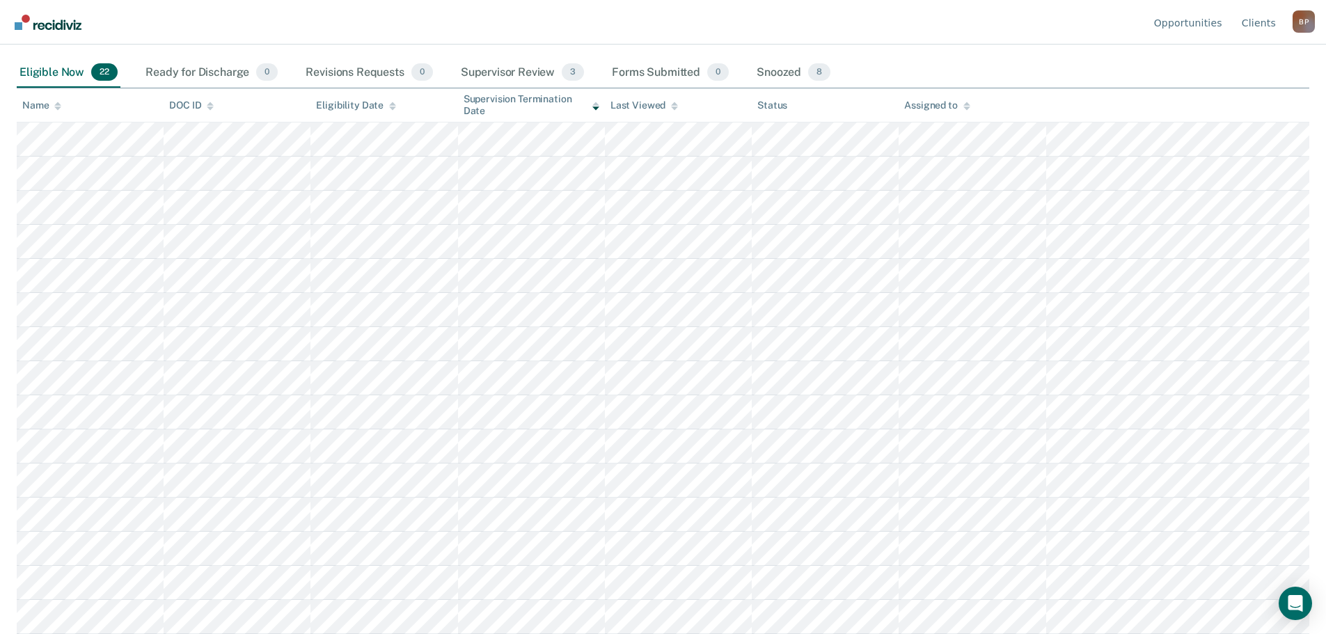 Image resolution: width=1326 pixels, height=634 pixels. What do you see at coordinates (523, 73) in the screenshot?
I see `div: Supervisor Review3` at bounding box center [523, 73].